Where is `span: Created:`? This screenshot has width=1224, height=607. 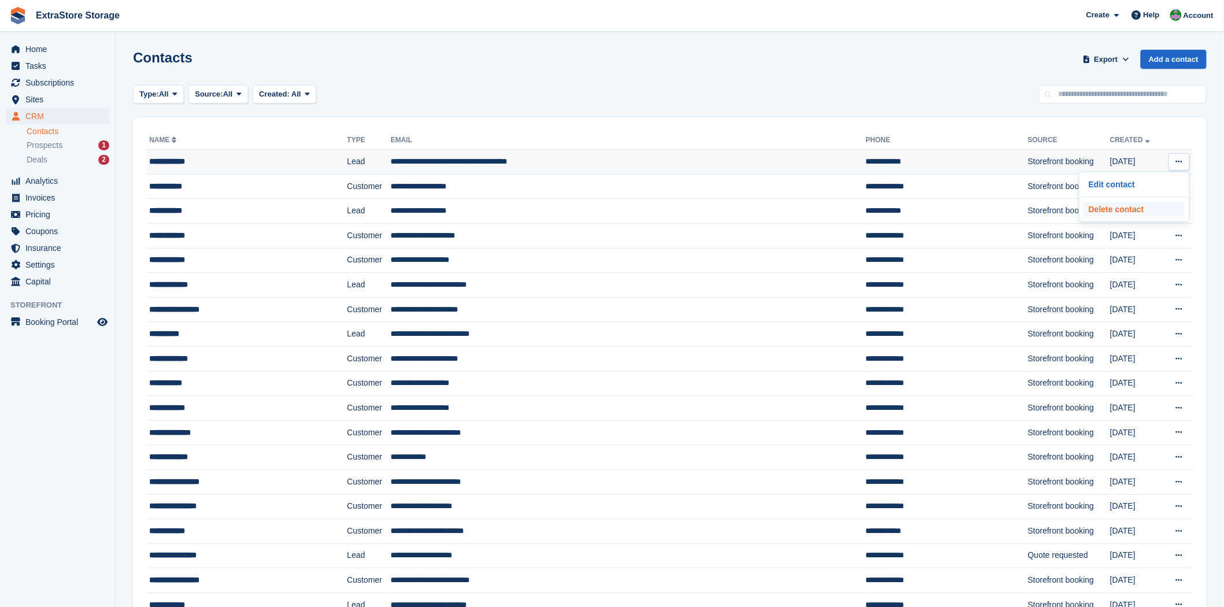
span: Created: is located at coordinates (274, 94).